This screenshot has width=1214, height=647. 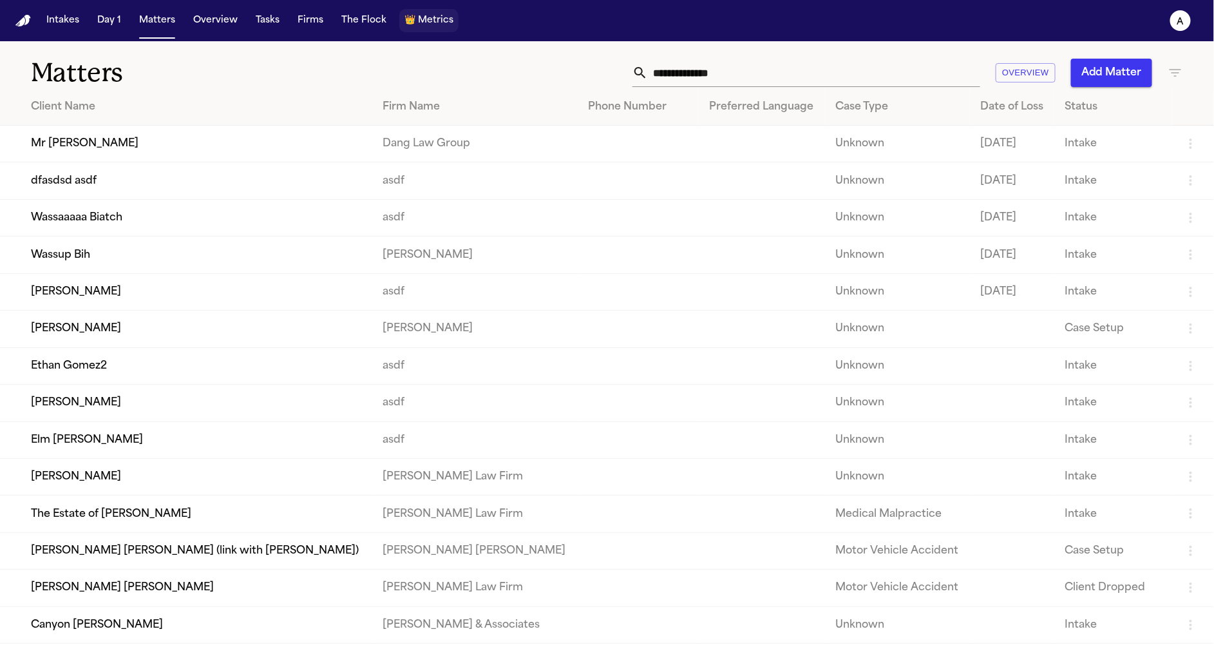 I want to click on a: Day 1, so click(x=109, y=21).